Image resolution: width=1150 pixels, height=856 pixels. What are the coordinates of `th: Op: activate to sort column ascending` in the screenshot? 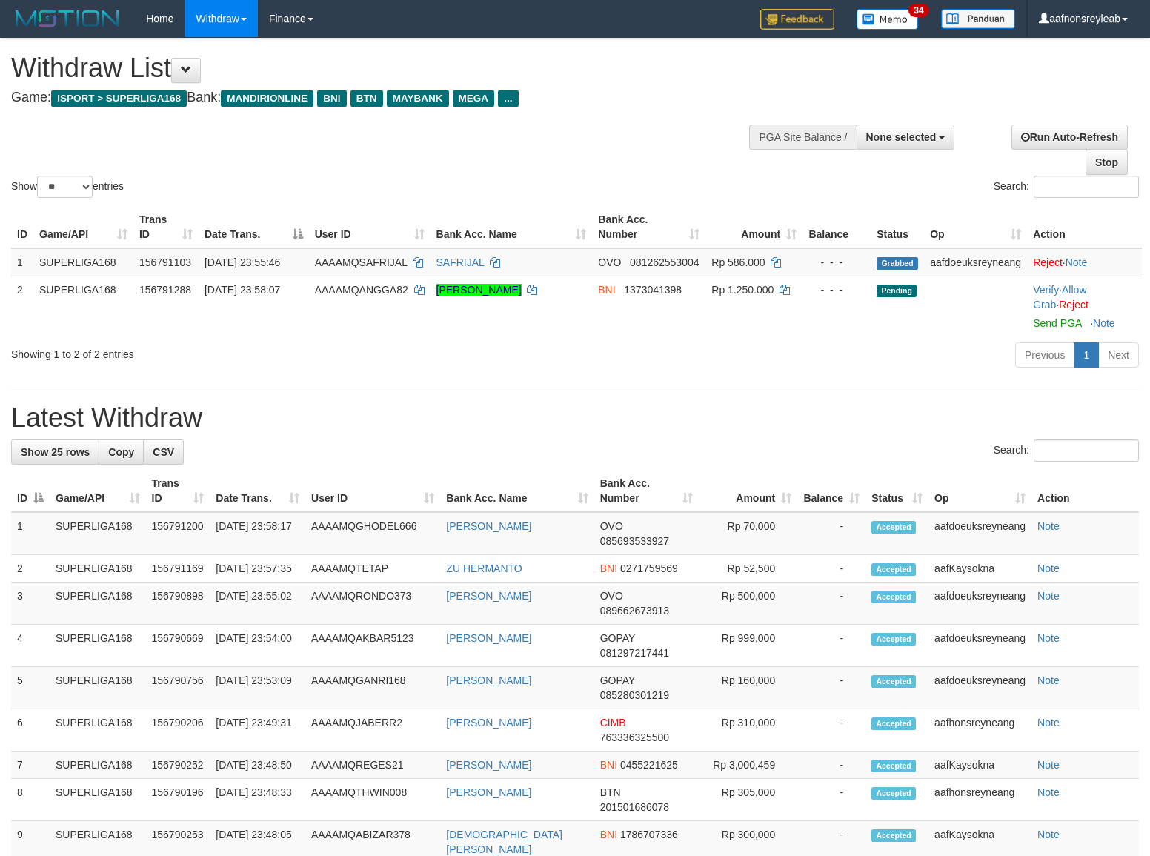 It's located at (980, 491).